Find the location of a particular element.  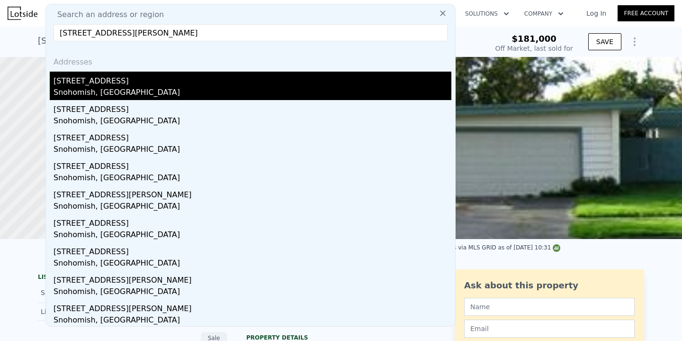

div: Sold is located at coordinates (83, 292).